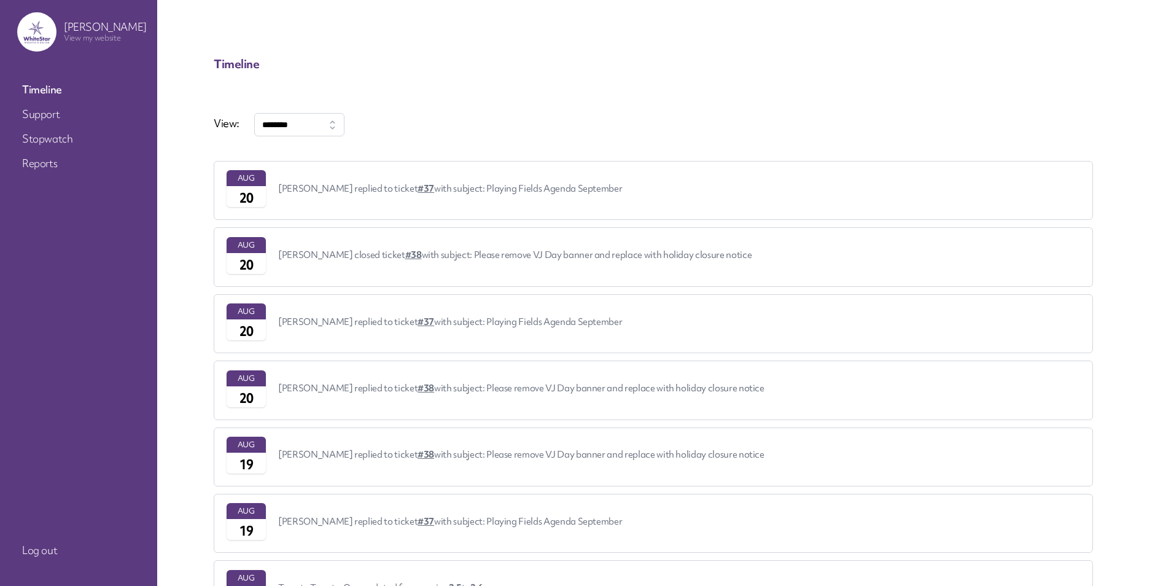 This screenshot has height=586, width=1174. What do you see at coordinates (79, 114) in the screenshot?
I see `a: Support` at bounding box center [79, 114].